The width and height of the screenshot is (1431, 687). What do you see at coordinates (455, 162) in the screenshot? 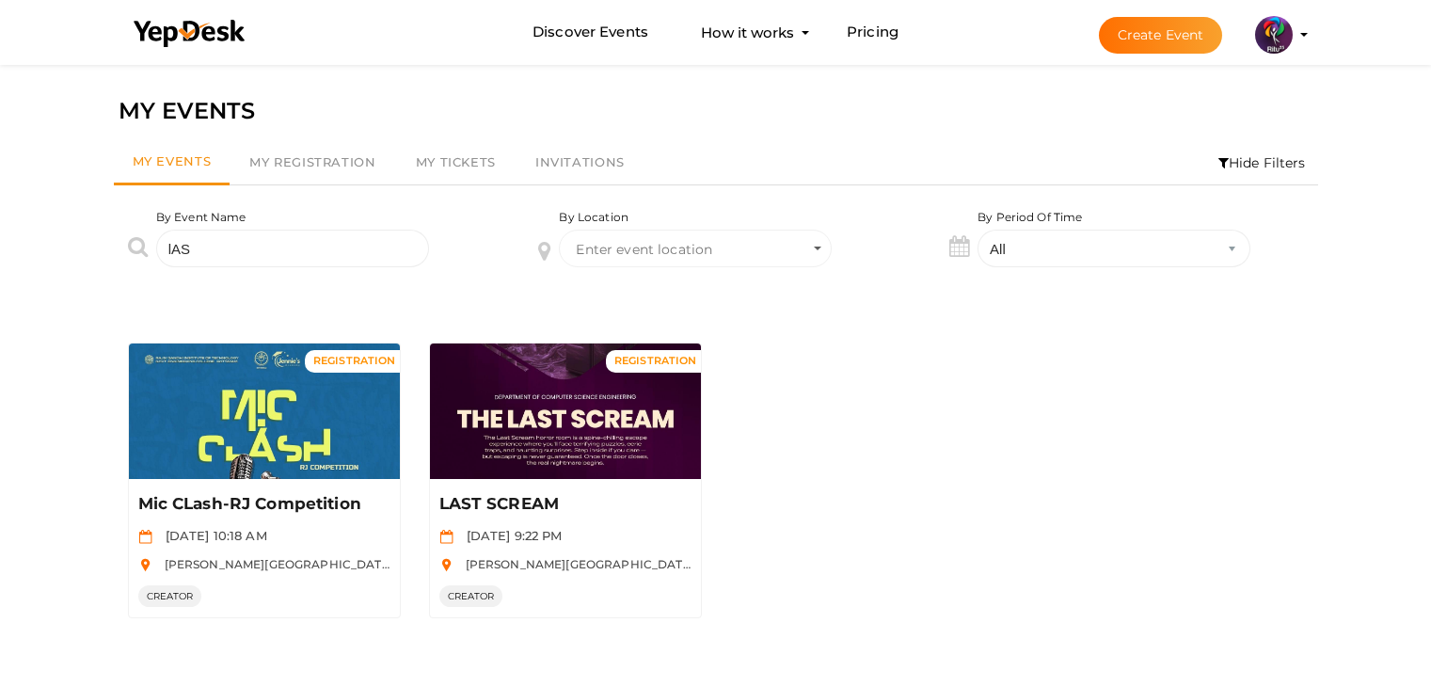
I see `span: My Tickets` at bounding box center [455, 162].